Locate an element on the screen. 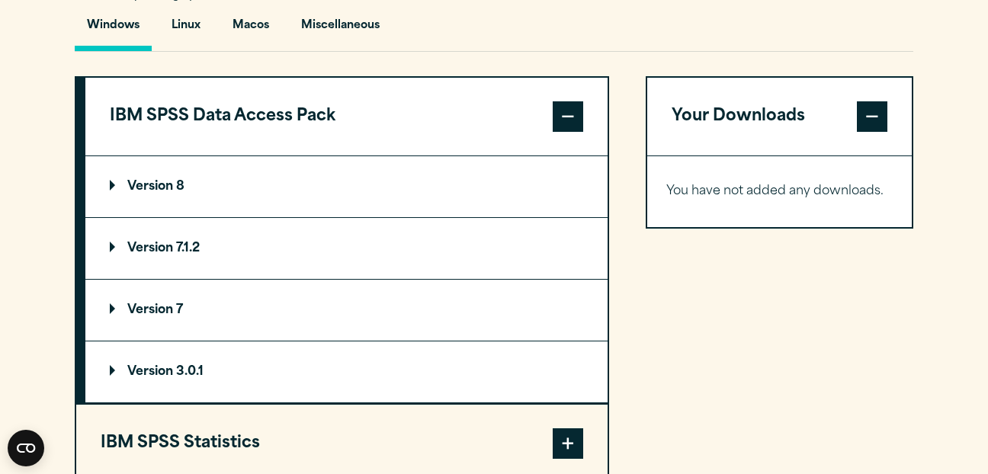 Image resolution: width=988 pixels, height=474 pixels. button: Miscellaneous is located at coordinates (340, 29).